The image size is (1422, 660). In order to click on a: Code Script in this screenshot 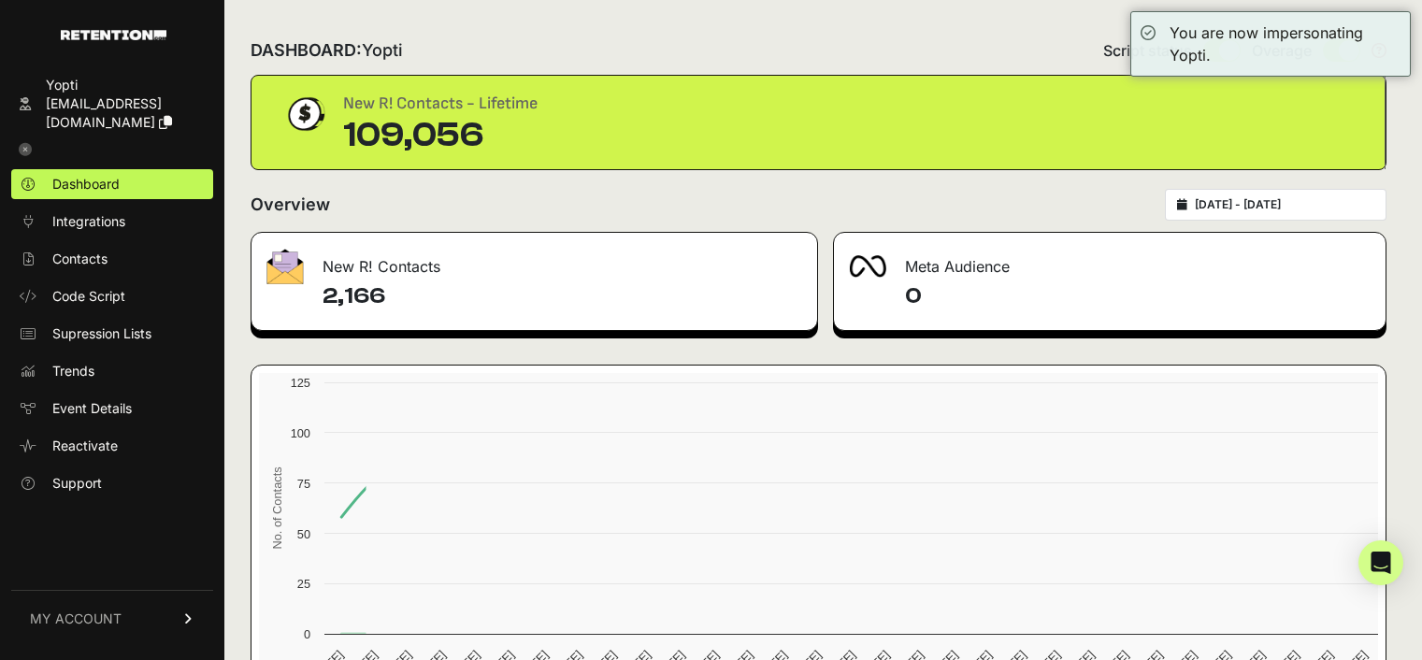, I will do `click(112, 296)`.